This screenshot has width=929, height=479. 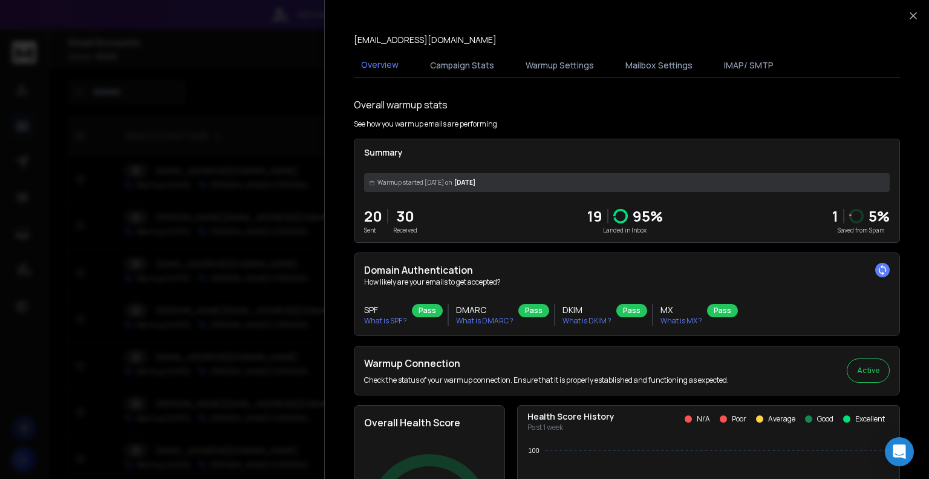 I want to click on p: What is SPF ?, so click(x=385, y=321).